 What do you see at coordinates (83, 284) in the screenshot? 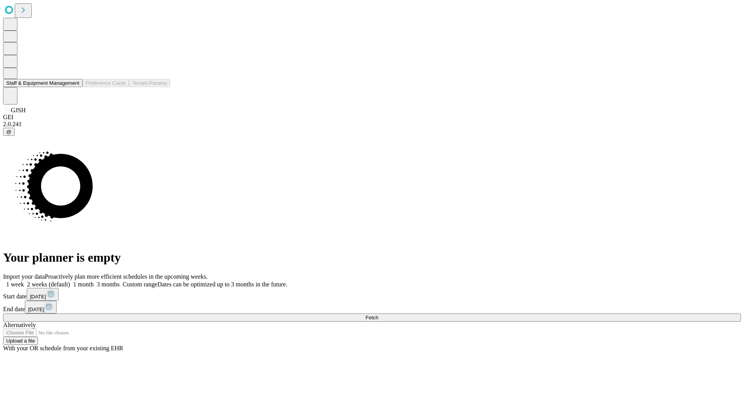
I see `span: 1 month` at bounding box center [83, 284].